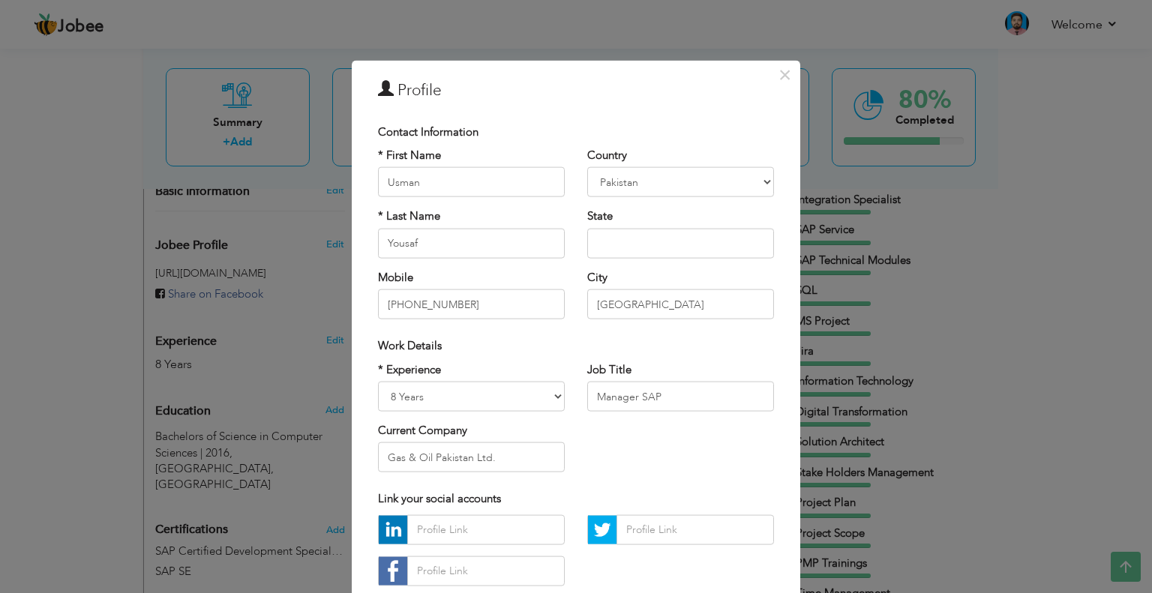  Describe the element at coordinates (395, 277) in the screenshot. I see `label: Mobile` at that location.